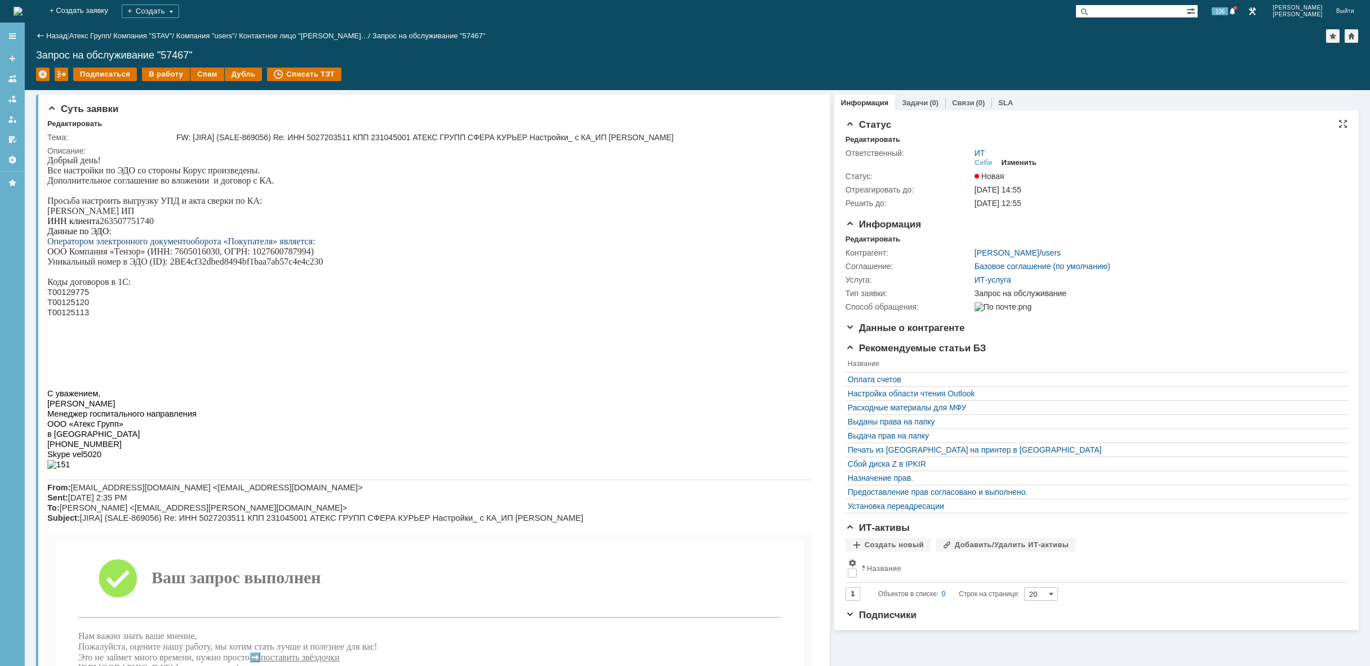 This screenshot has width=1370, height=666. What do you see at coordinates (881, 615) in the screenshot?
I see `span: Подписчики` at bounding box center [881, 615].